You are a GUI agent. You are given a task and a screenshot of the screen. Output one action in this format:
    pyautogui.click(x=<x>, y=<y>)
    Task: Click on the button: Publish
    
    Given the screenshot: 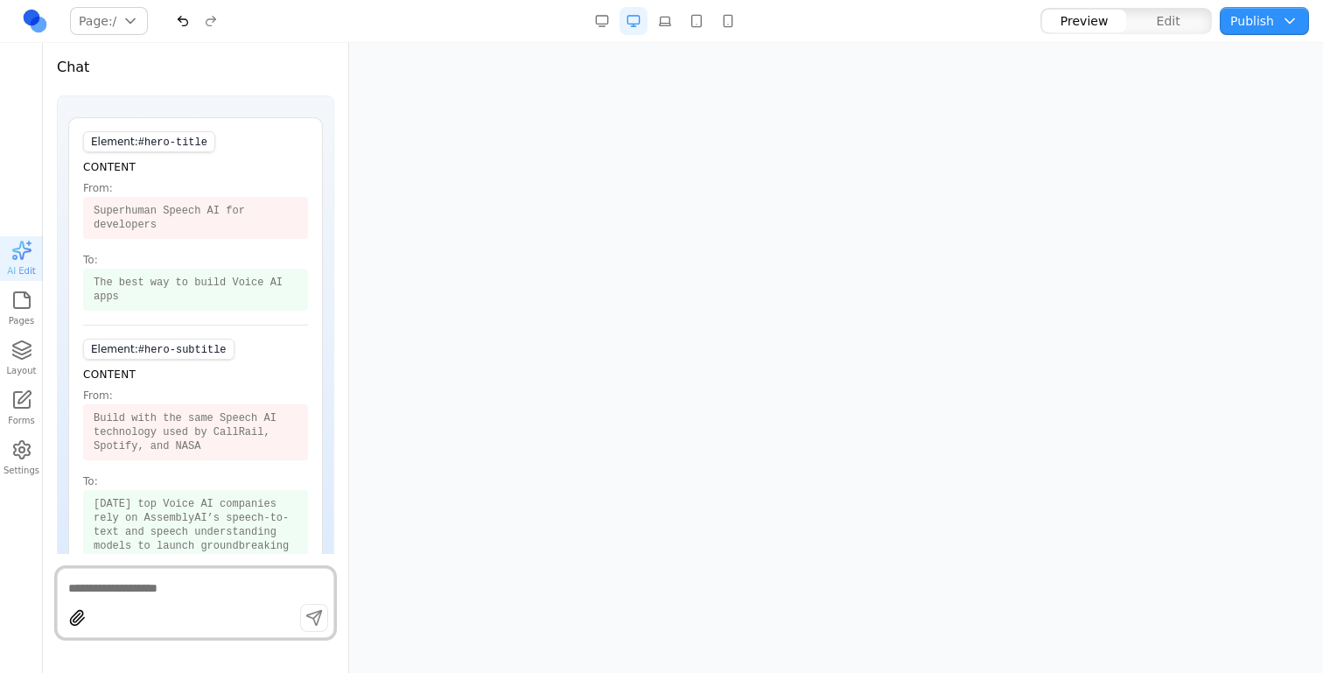 What is the action you would take?
    pyautogui.click(x=1265, y=21)
    